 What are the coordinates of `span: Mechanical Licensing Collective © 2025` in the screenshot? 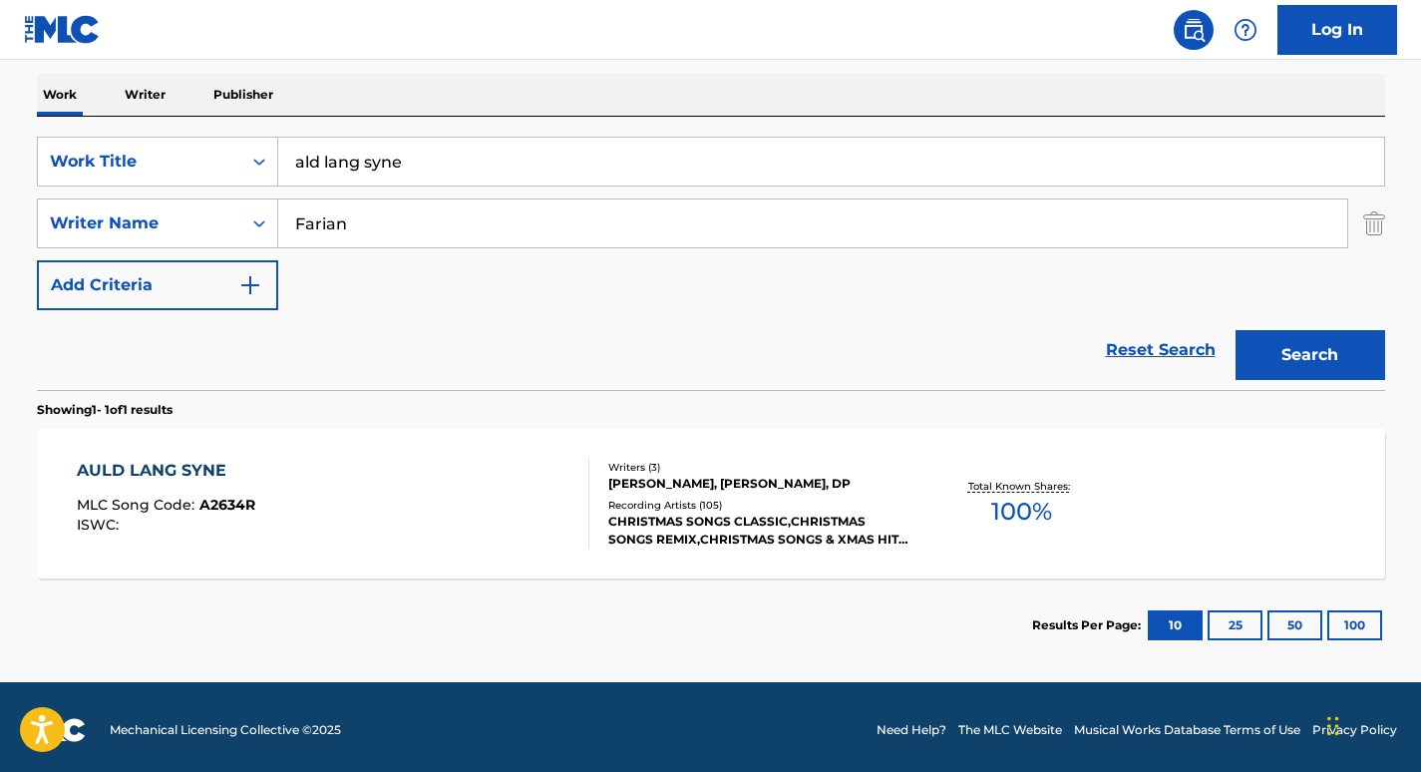 It's located at (225, 730).